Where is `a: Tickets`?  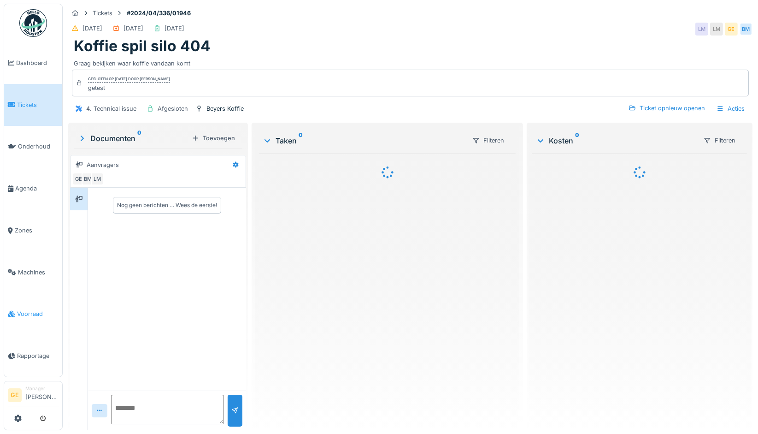
a: Tickets is located at coordinates (33, 105).